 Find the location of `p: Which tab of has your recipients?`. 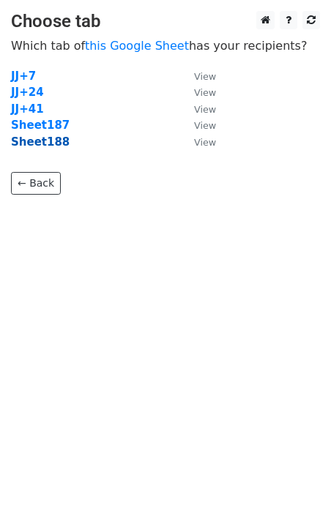

p: Which tab of has your recipients? is located at coordinates (165, 45).